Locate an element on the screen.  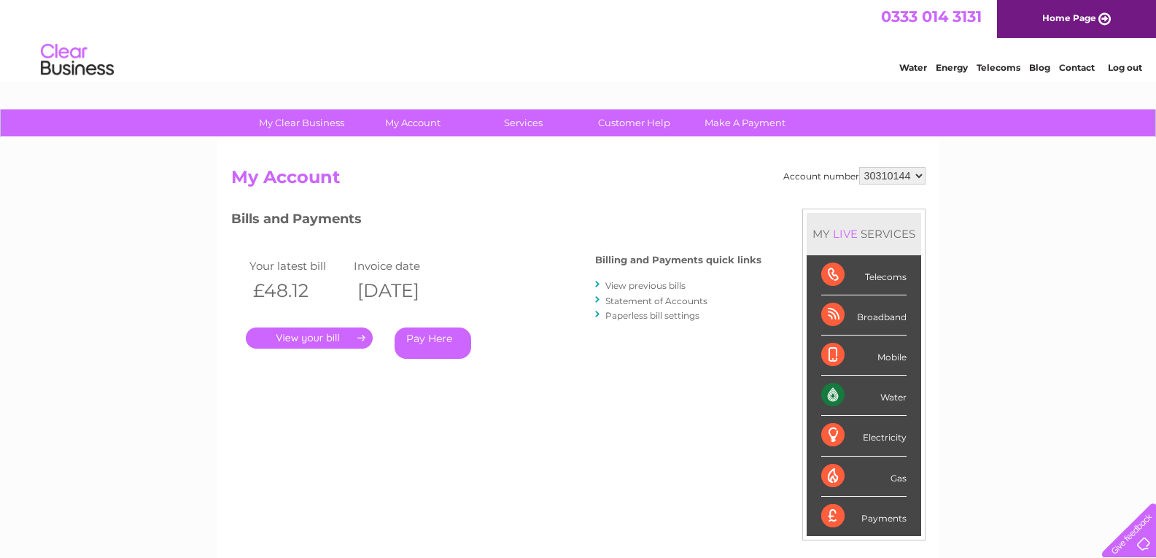
div: Account number is located at coordinates (854, 176).